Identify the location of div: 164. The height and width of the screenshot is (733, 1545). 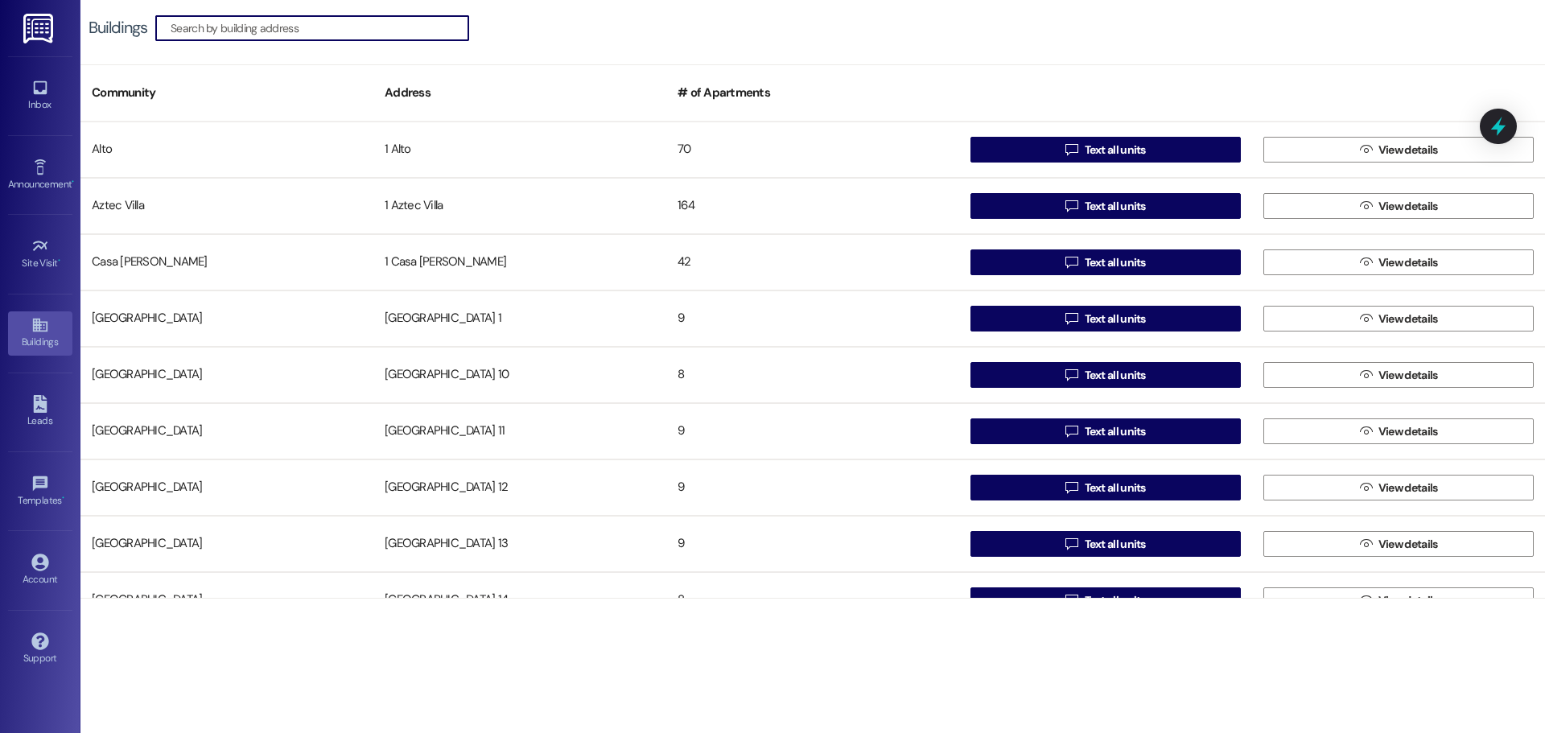
(813, 206).